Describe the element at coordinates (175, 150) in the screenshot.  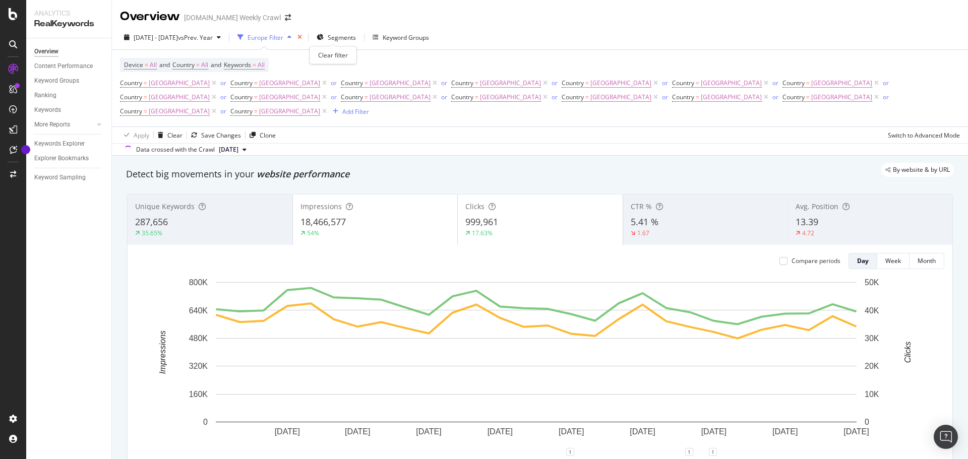
I see `div: Data crossed with the Crawl` at that location.